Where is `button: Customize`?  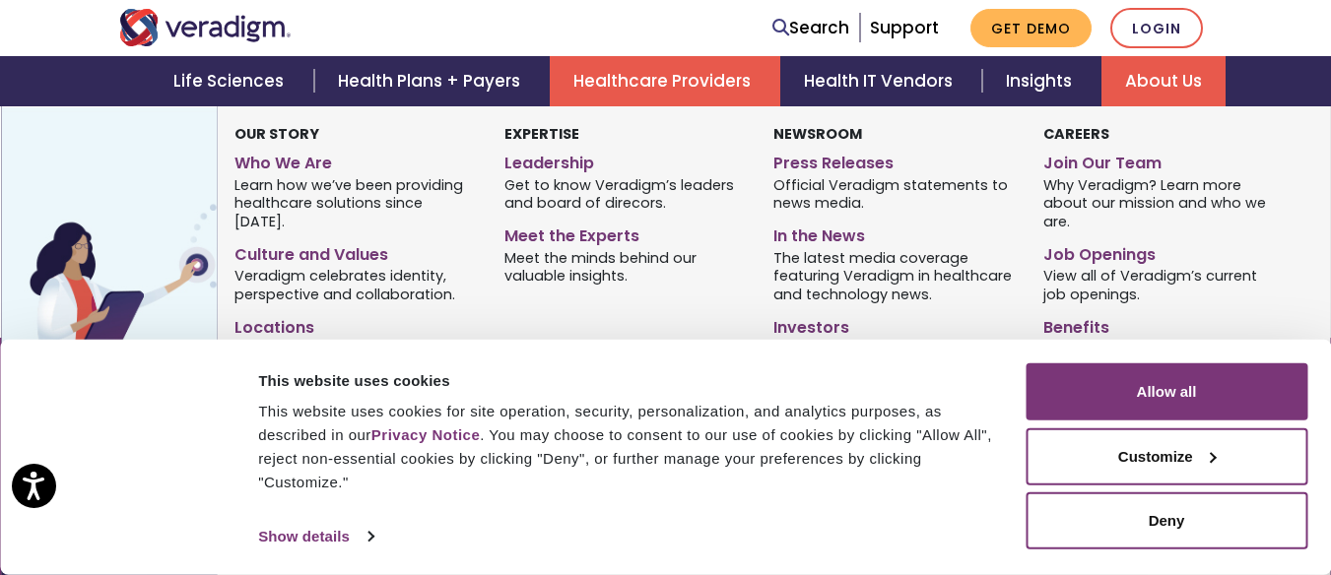
button: Customize is located at coordinates (1166, 456).